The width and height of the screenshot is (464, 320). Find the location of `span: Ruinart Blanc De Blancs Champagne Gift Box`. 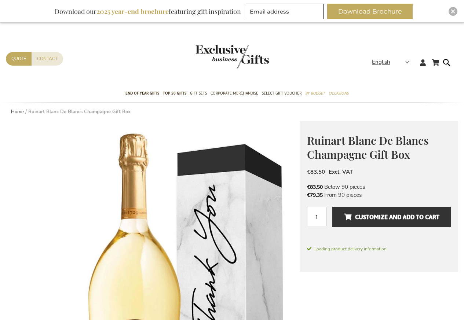

span: Ruinart Blanc De Blancs Champagne Gift Box is located at coordinates (368, 147).